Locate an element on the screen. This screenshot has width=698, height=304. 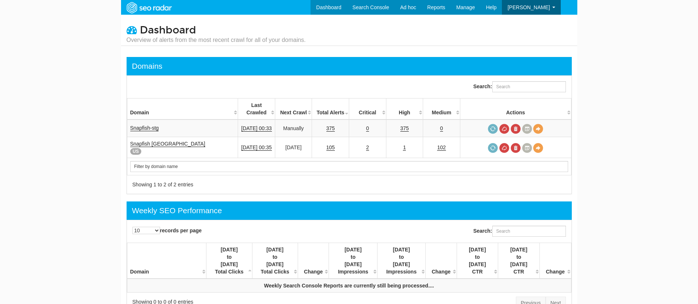
span: Request a crawl is located at coordinates (493, 129).